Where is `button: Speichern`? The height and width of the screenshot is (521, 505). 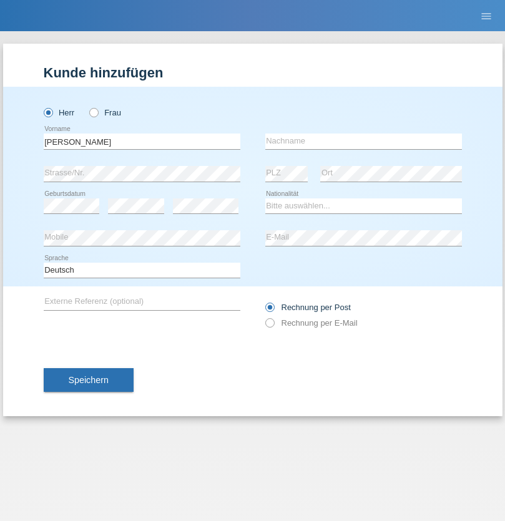
button: Speichern is located at coordinates (89, 380).